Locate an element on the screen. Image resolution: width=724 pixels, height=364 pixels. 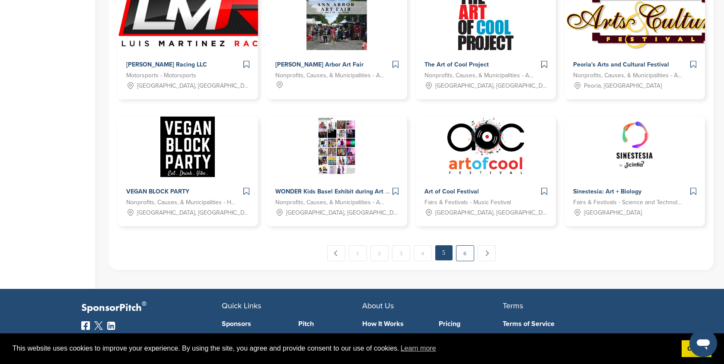
a: ← Previous is located at coordinates (336, 253).